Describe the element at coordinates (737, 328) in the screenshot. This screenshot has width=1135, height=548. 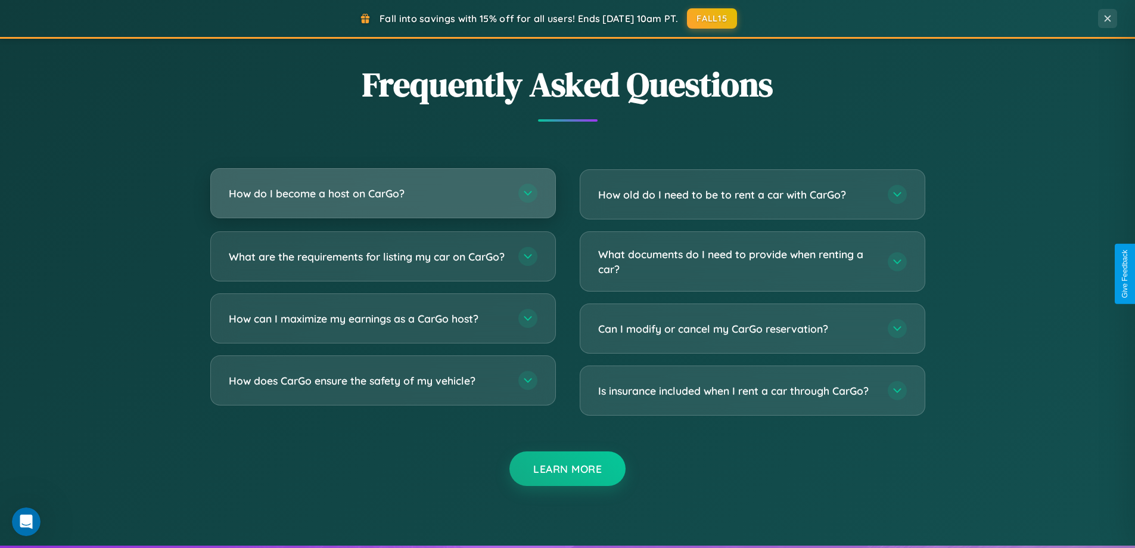
I see `h3: Can I modify or cancel my CarGo reservation?` at that location.